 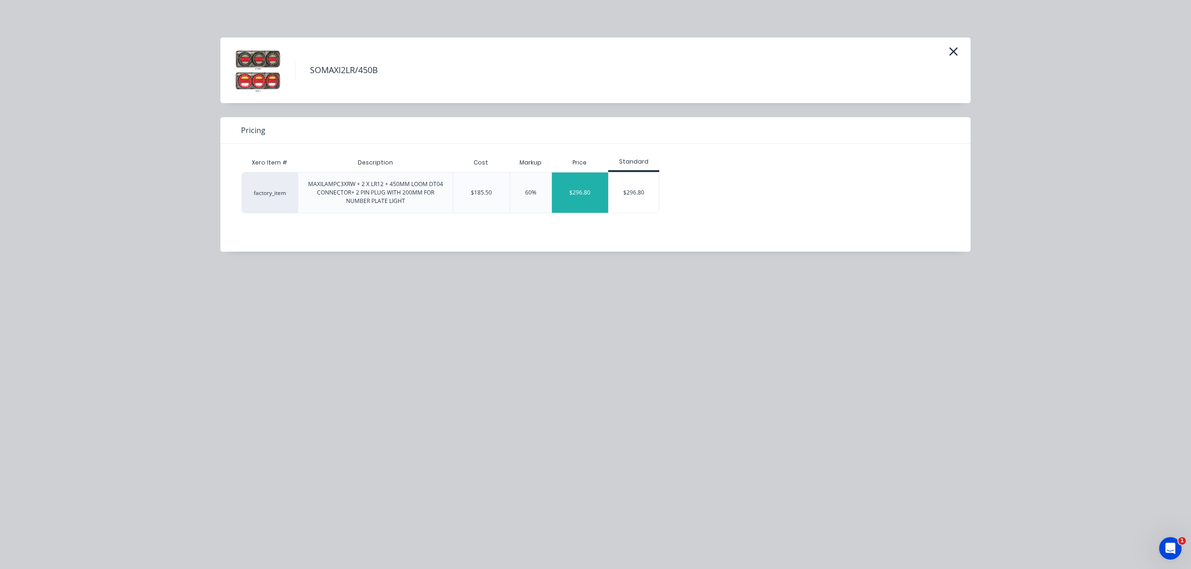 I want to click on div: MAXILAMPC3XRW + 2 X LR12 + 450MM LOOM DT04 CONNECTOR+ 2 PIN PLUG WITH 200MM FOR NUMBER PLATE LIGHT, so click(x=375, y=193).